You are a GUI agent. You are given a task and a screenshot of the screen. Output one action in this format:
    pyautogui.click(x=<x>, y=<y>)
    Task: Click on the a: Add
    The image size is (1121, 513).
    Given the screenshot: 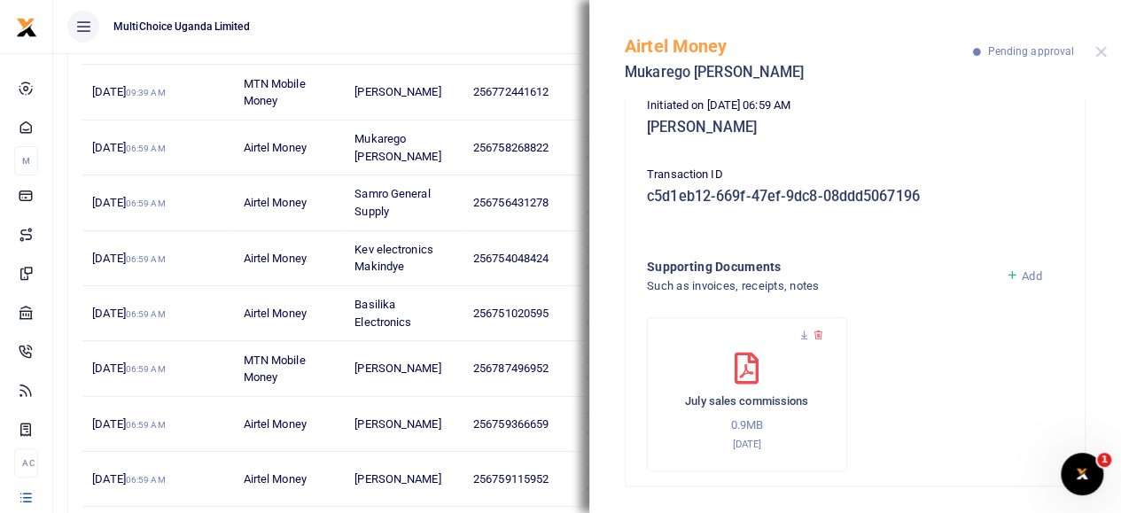 What is the action you would take?
    pyautogui.click(x=1024, y=276)
    